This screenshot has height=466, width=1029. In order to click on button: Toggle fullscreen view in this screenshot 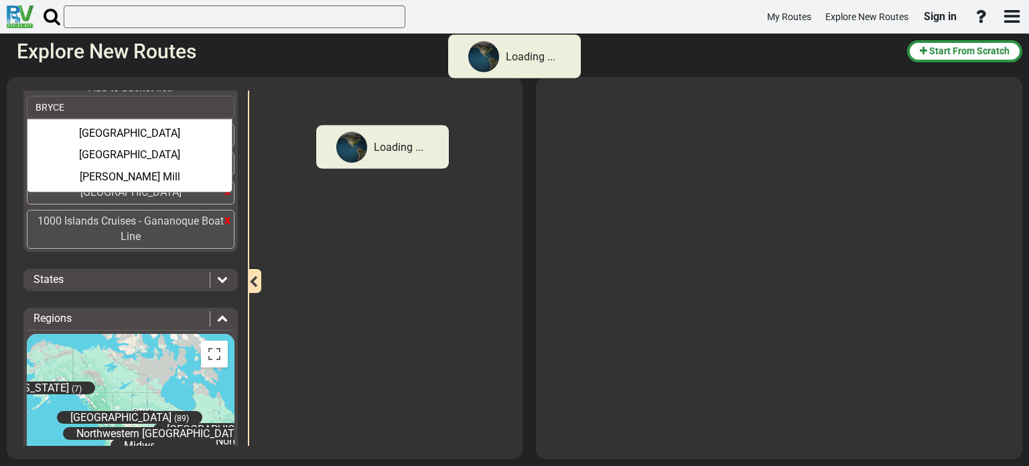, I will do `click(214, 354)`.